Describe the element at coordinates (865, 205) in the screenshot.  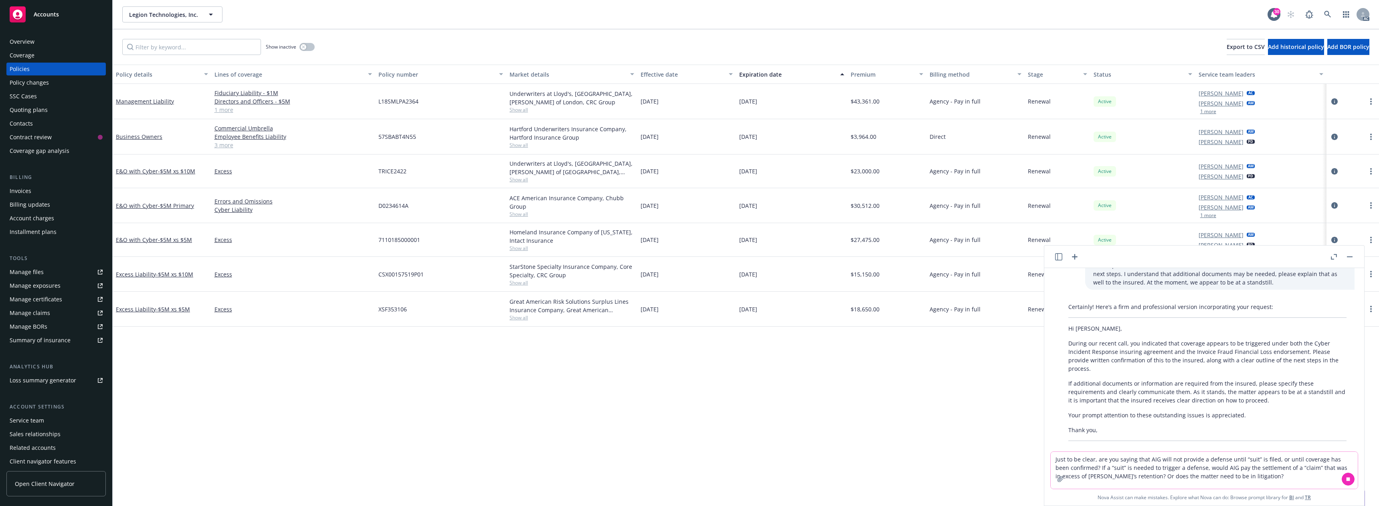
I see `span: $30,512.00` at that location.